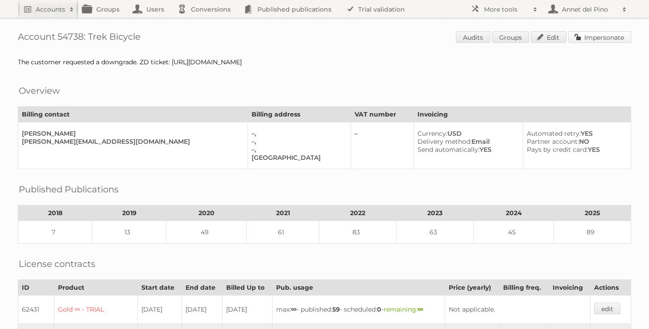 The width and height of the screenshot is (649, 329). What do you see at coordinates (589, 9) in the screenshot?
I see `h2: Annet del Pino` at bounding box center [589, 9].